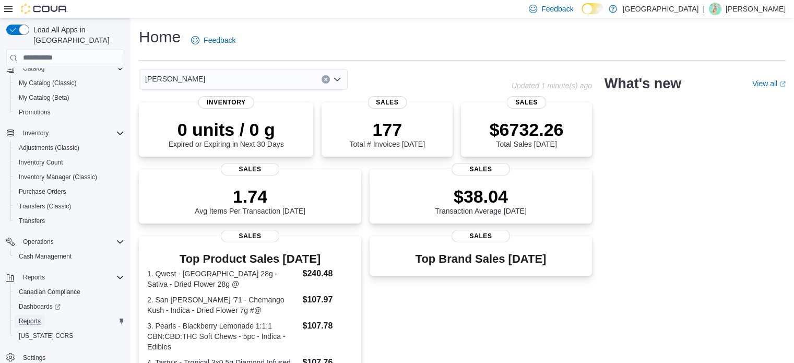 The width and height of the screenshot is (794, 363). What do you see at coordinates (69, 148) in the screenshot?
I see `button: Adjustments (Classic)` at bounding box center [69, 148].